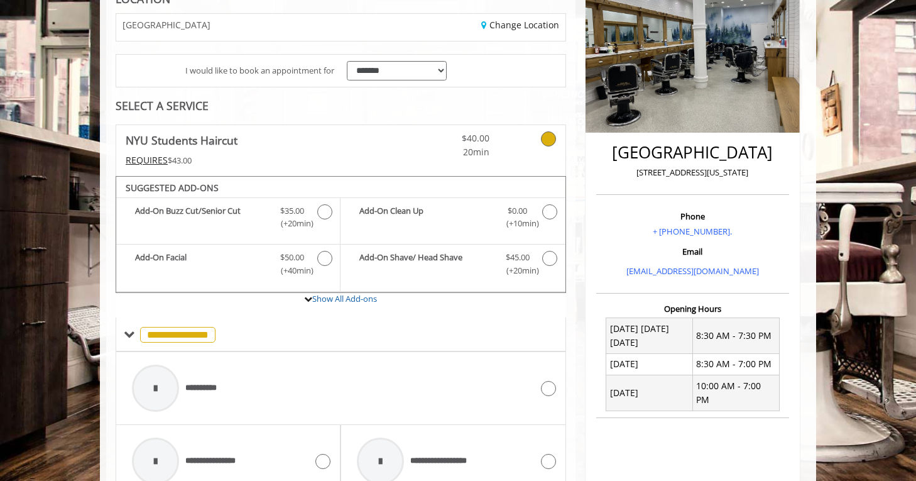  Describe the element at coordinates (693, 309) in the screenshot. I see `h3: Opening Hours` at that location.